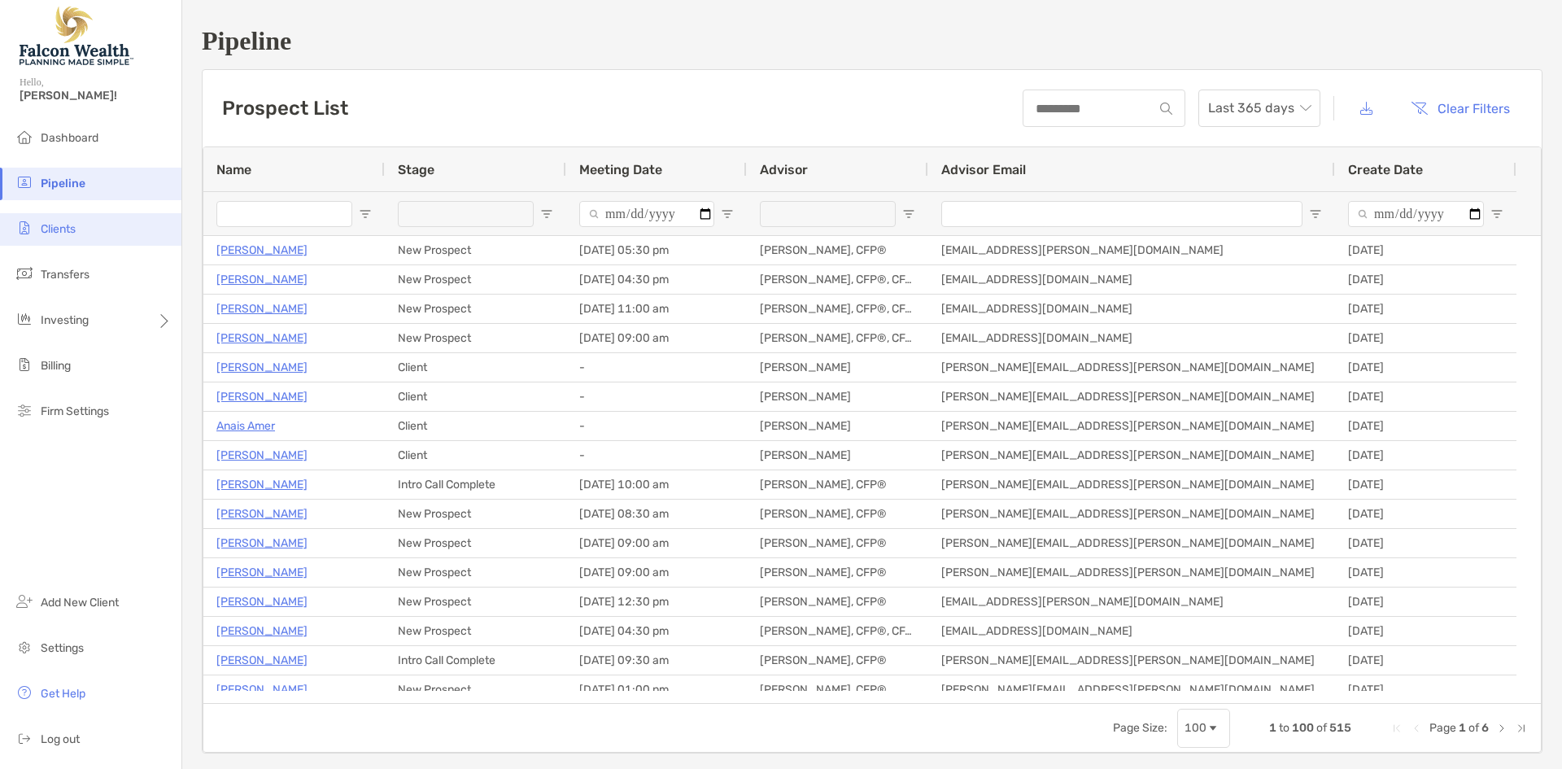 Image resolution: width=1562 pixels, height=769 pixels. What do you see at coordinates (1397, 728) in the screenshot?
I see `div: First Page` at bounding box center [1397, 728].